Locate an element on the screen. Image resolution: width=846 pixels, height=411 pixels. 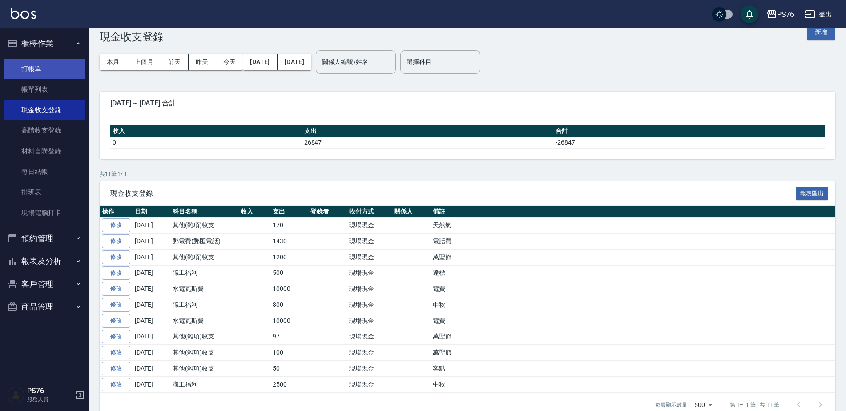
p: 服務人員 is located at coordinates (50, 399).